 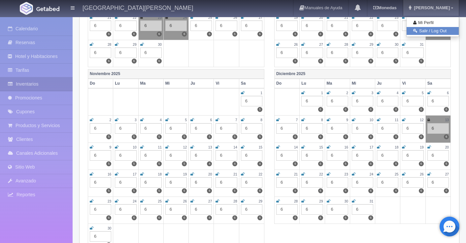 What do you see at coordinates (347, 120) in the screenshot?
I see `small: 9` at bounding box center [347, 120].